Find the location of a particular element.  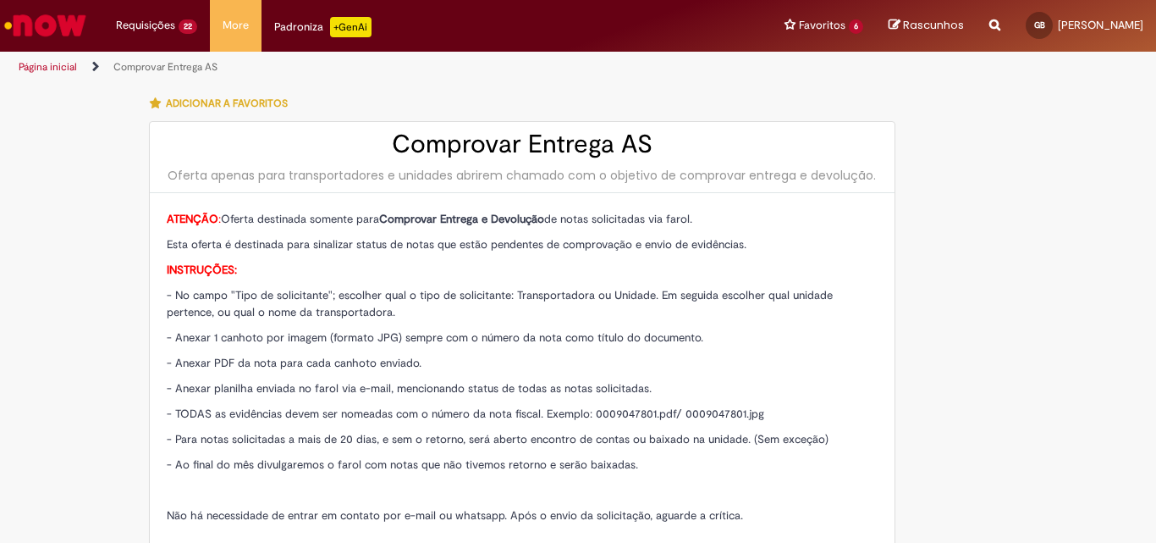

button: Adicionar a Favoritos is located at coordinates (223, 103).